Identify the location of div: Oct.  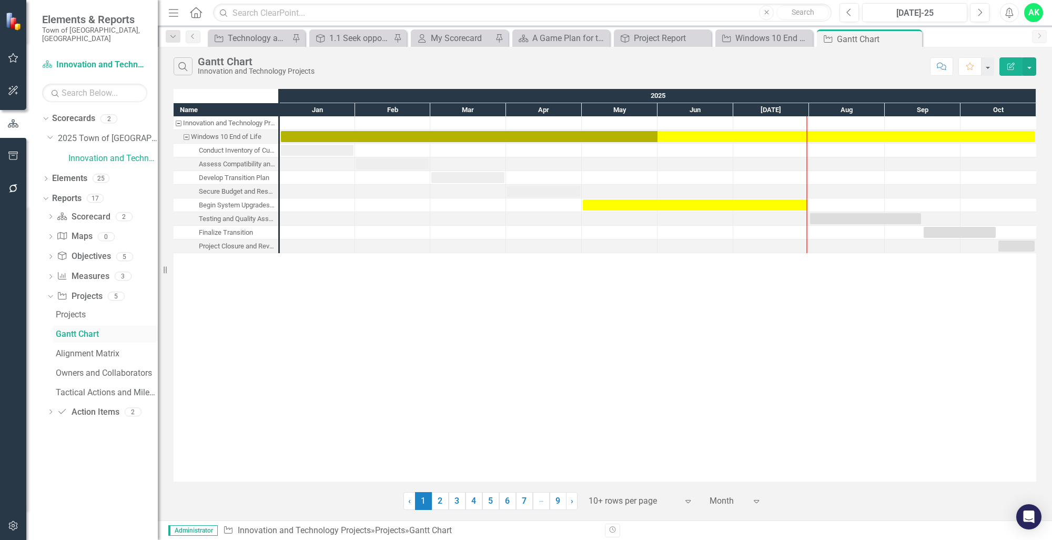
(999, 110).